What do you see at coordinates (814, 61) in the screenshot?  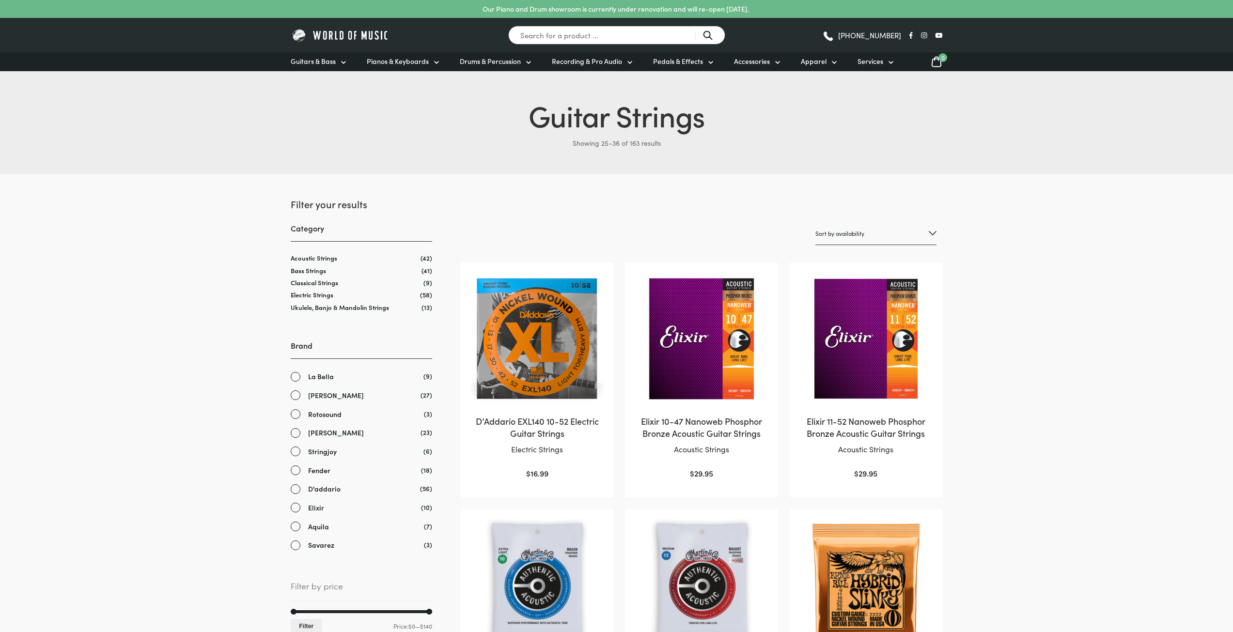 I see `span: Apparel` at bounding box center [814, 61].